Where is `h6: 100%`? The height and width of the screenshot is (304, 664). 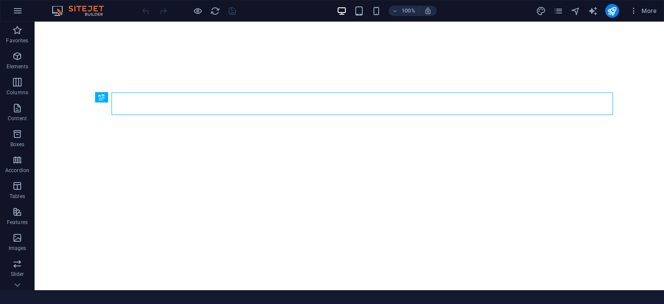
h6: 100% is located at coordinates (408, 11).